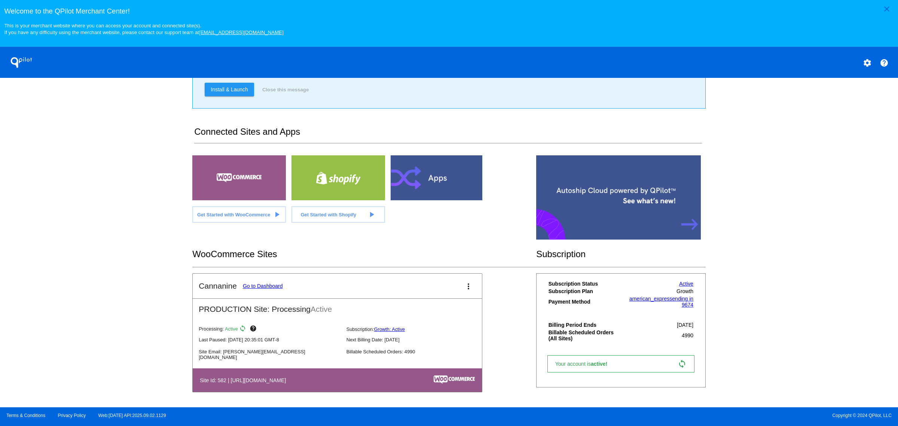 This screenshot has height=426, width=898. I want to click on p: Subscription:, so click(417, 329).